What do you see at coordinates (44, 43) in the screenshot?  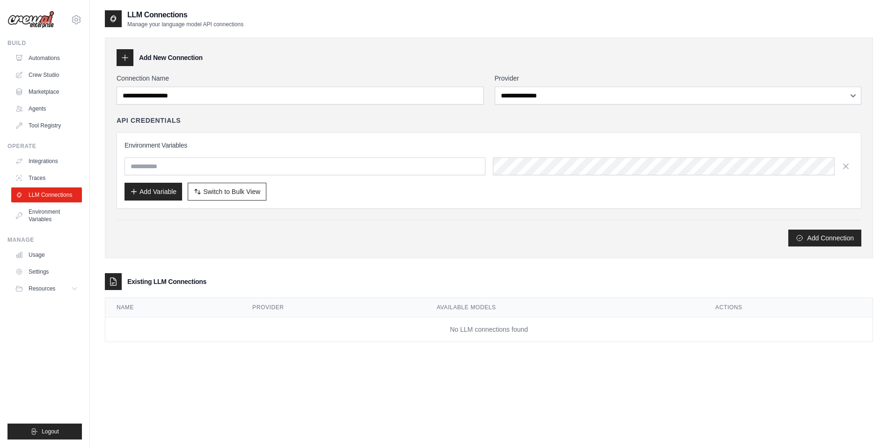 I see `div: Build` at bounding box center [44, 43].